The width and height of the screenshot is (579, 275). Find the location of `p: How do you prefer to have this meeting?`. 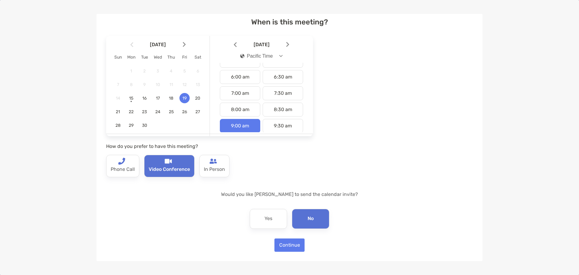

p: How do you prefer to have this meeting? is located at coordinates (210, 146).